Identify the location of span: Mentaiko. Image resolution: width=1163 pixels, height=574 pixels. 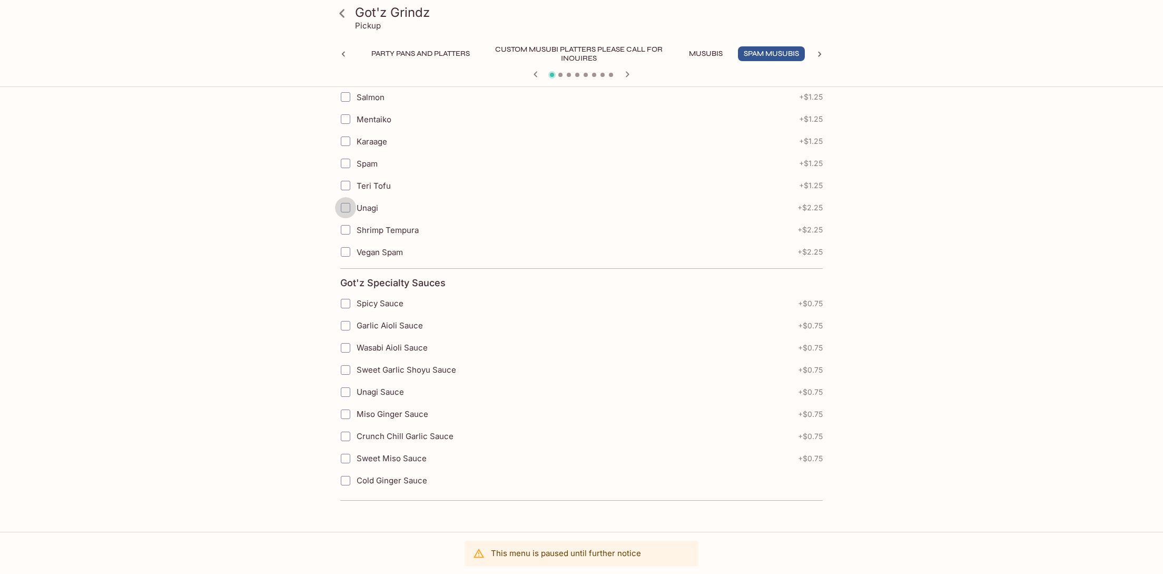
(374, 119).